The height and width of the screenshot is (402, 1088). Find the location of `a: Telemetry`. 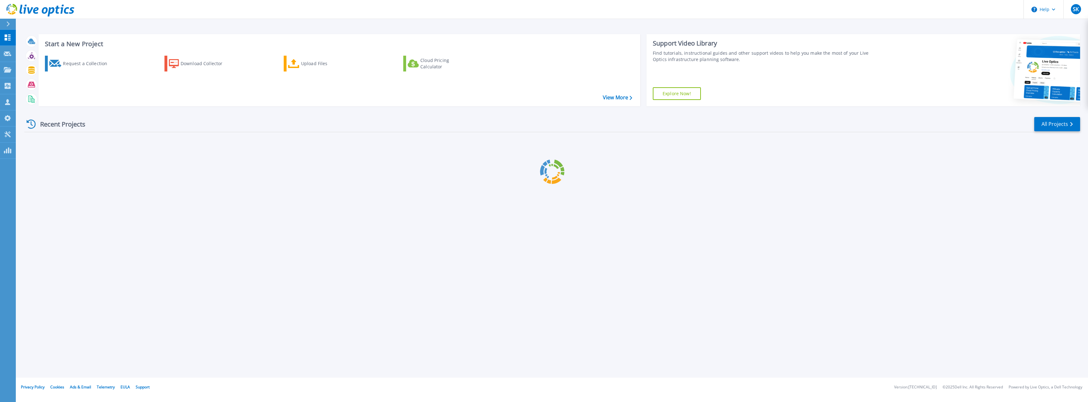

a: Telemetry is located at coordinates (106, 387).